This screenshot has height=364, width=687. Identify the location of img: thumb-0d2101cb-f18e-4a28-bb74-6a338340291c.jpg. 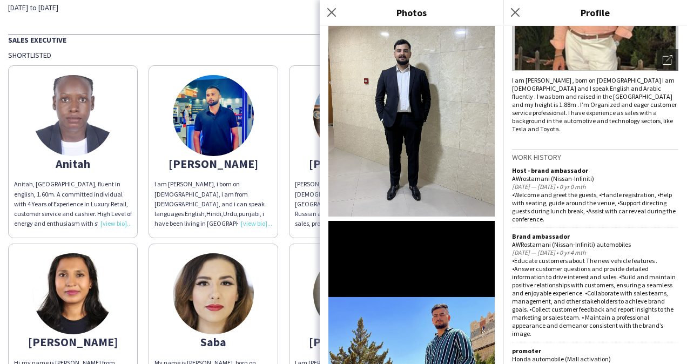
(213, 116).